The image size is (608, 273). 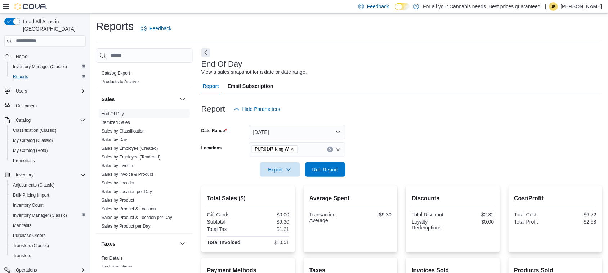 I want to click on button: Adjustments (Classic), so click(x=48, y=185).